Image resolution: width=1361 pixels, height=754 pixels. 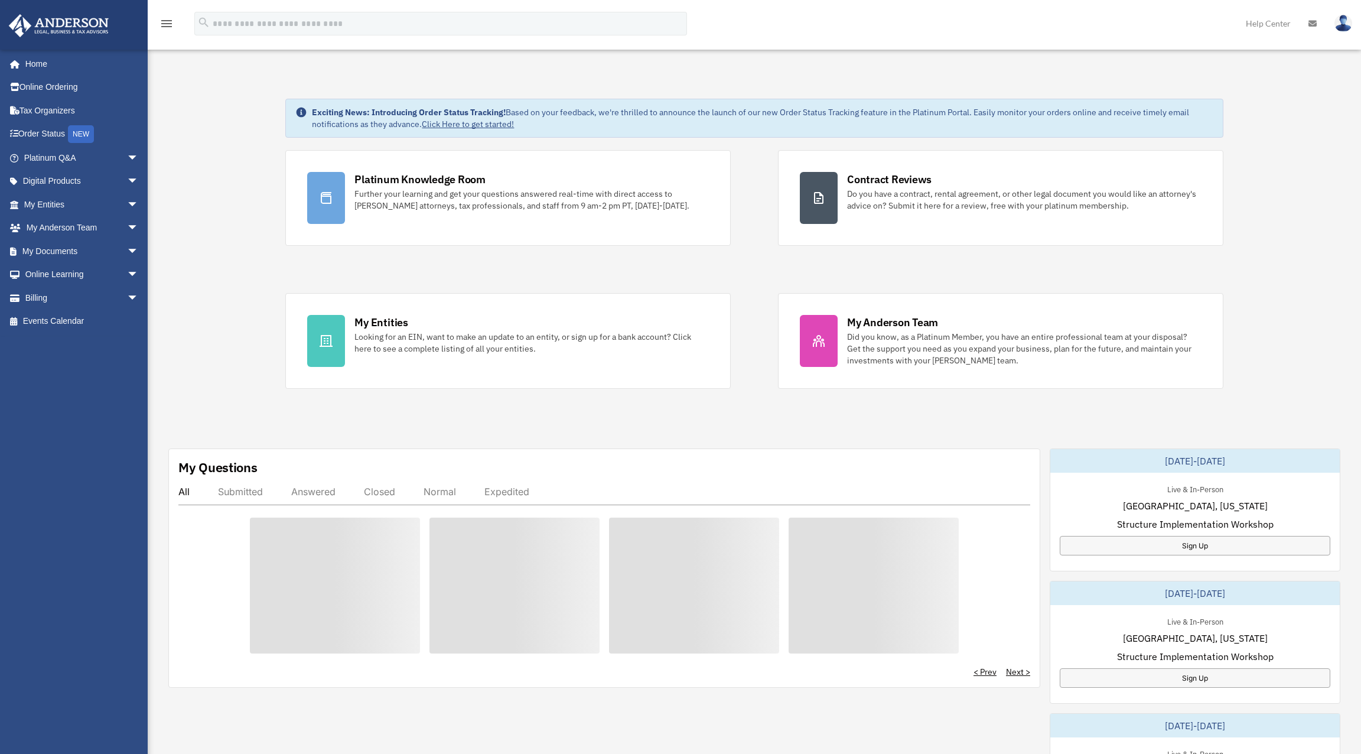 What do you see at coordinates (240, 491) in the screenshot?
I see `div: Submitted` at bounding box center [240, 491].